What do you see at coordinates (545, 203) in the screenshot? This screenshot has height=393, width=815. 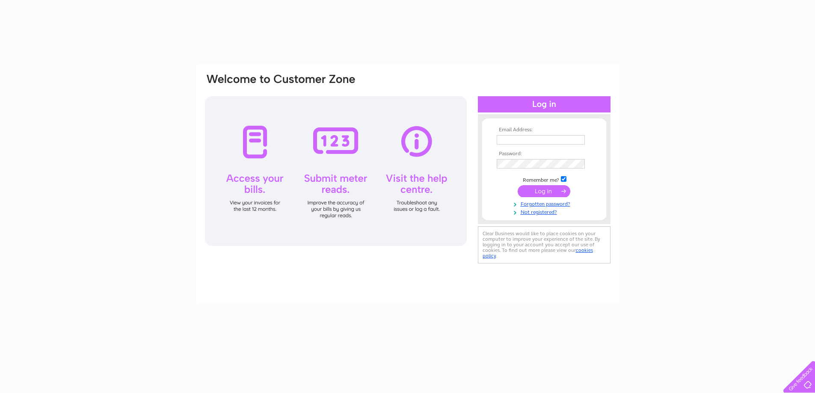 I see `a: Forgotten password?` at bounding box center [545, 203].